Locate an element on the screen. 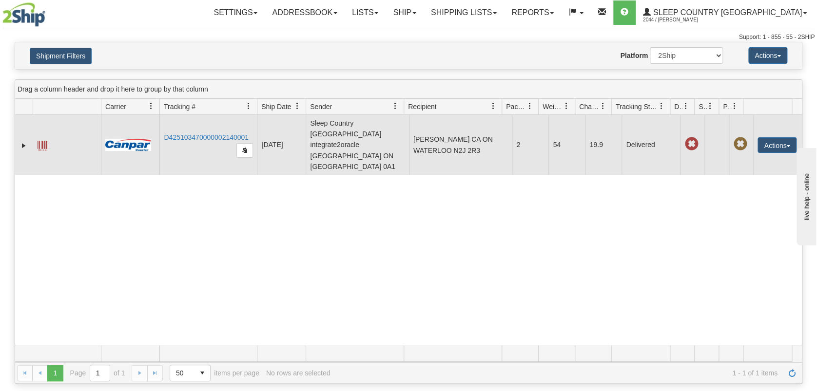  img: 14 - Canpar is located at coordinates (128, 145).